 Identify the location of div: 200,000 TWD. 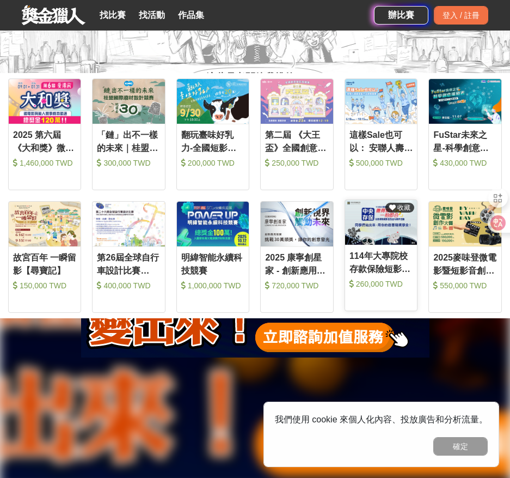
(213, 163).